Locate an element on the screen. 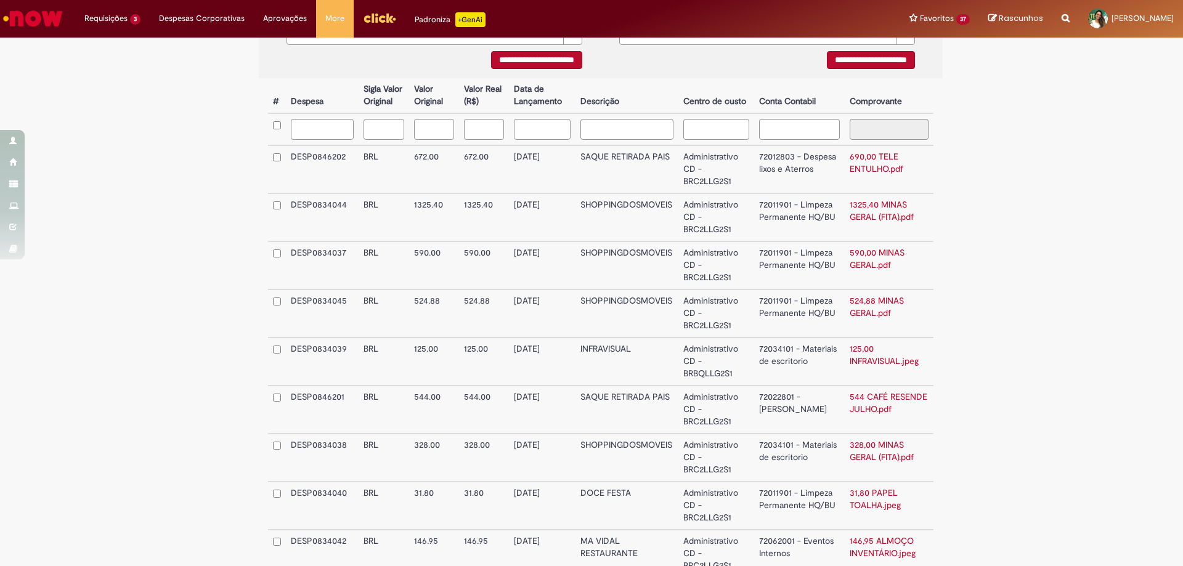 Image resolution: width=1183 pixels, height=566 pixels. td: DOCE FESTA is located at coordinates (627, 506).